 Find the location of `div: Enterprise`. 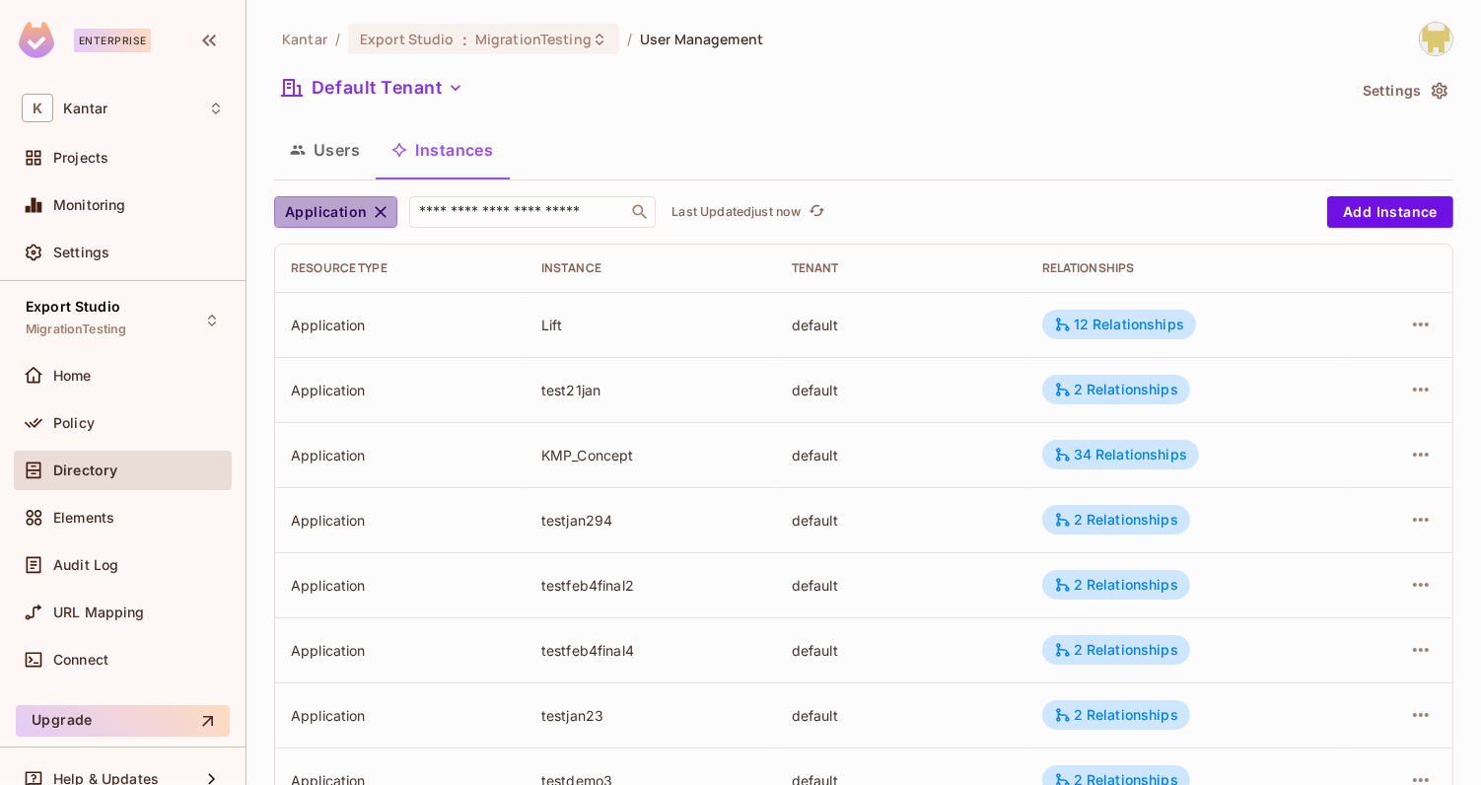

div: Enterprise is located at coordinates (112, 40).